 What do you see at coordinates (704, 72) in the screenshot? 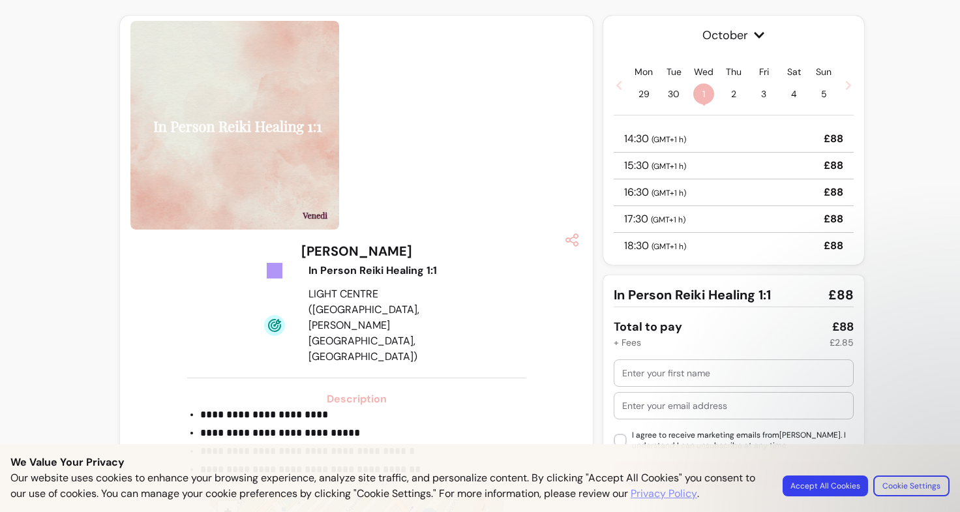
I see `p: Wed` at bounding box center [704, 72].